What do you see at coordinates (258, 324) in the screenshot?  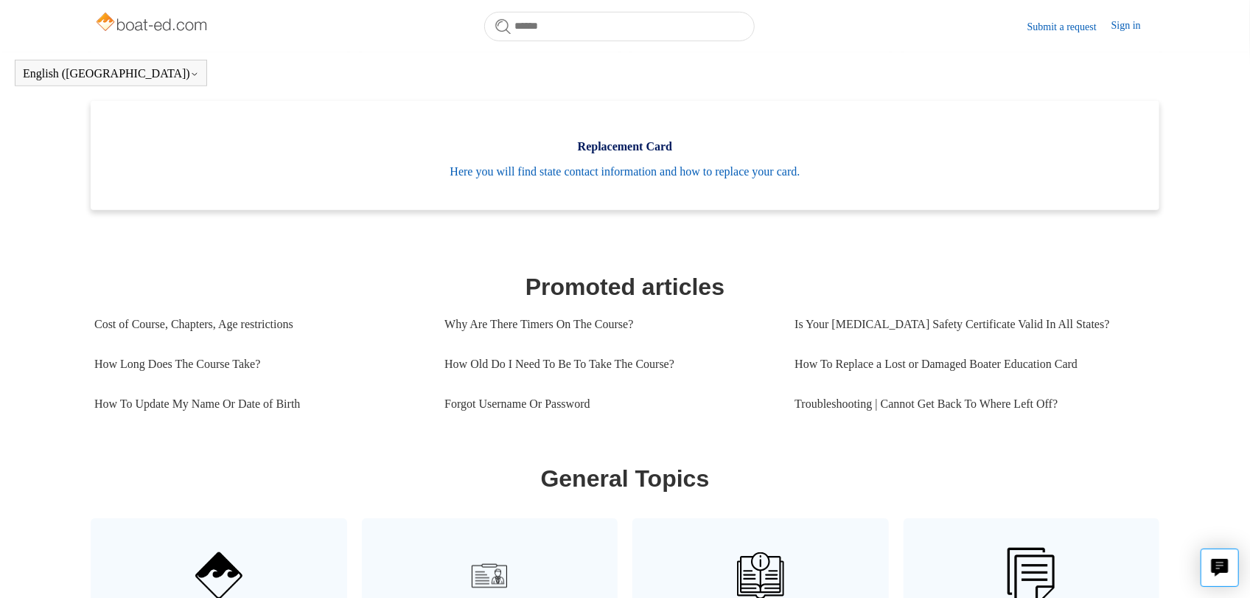 I see `a: Cost of Course, Chapters, Age restrictions` at bounding box center [258, 324].